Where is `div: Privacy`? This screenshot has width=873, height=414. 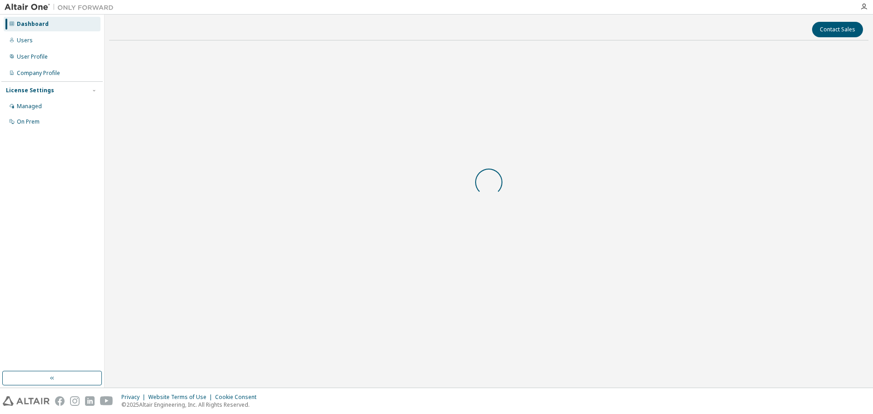
div: Privacy is located at coordinates (135, 398).